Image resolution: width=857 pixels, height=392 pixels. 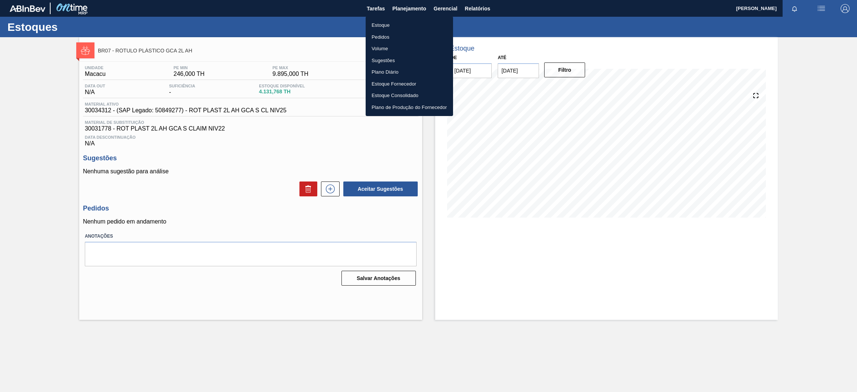 What do you see at coordinates (409, 37) in the screenshot?
I see `a: Pedidos` at bounding box center [409, 37].